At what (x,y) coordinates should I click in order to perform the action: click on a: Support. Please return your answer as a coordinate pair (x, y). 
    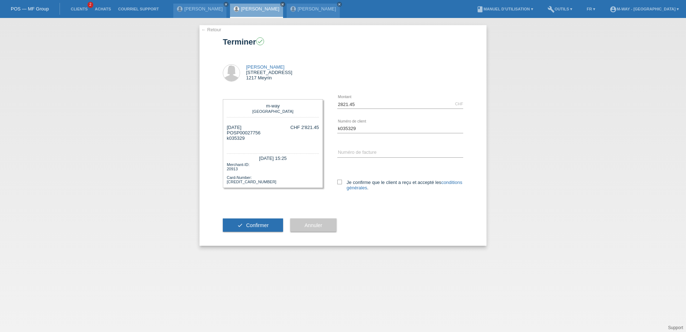
    Looking at the image, I should click on (676, 327).